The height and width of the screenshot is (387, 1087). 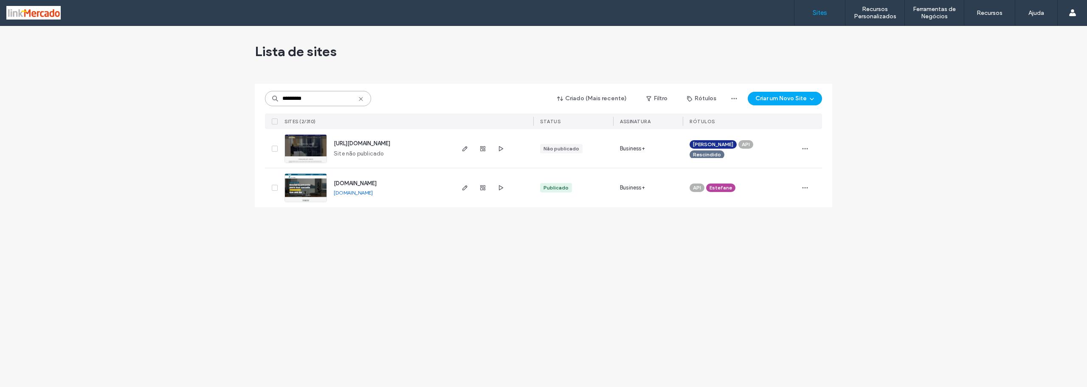 I want to click on span: Site não publicado, so click(x=359, y=154).